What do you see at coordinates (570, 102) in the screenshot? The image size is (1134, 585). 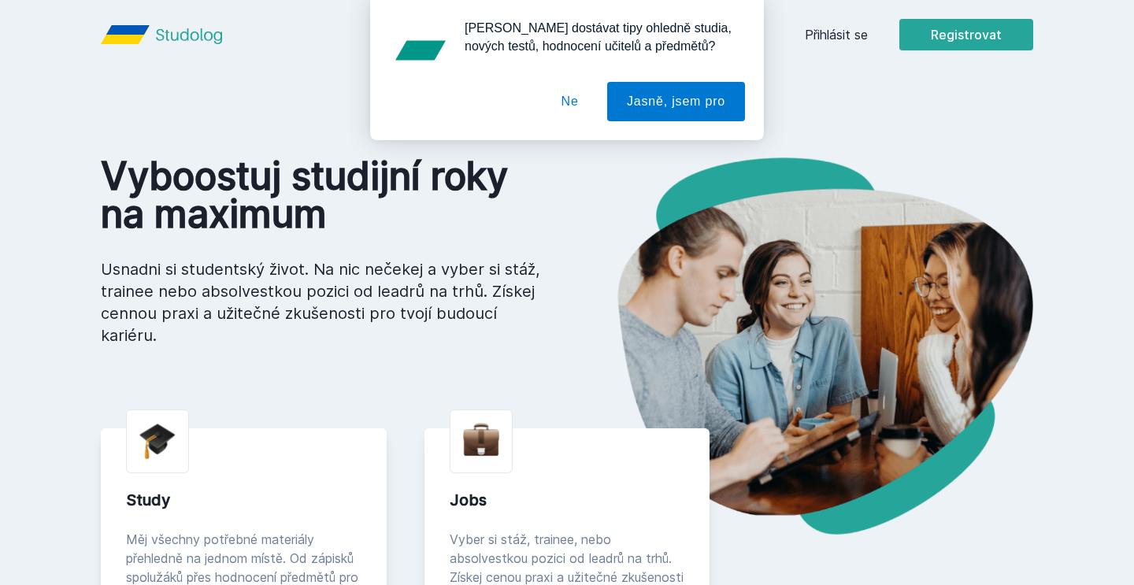 I see `button: Ne` at bounding box center [570, 102].